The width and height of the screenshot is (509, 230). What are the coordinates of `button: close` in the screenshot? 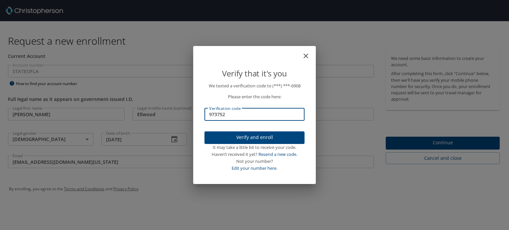 It's located at (309, 53).